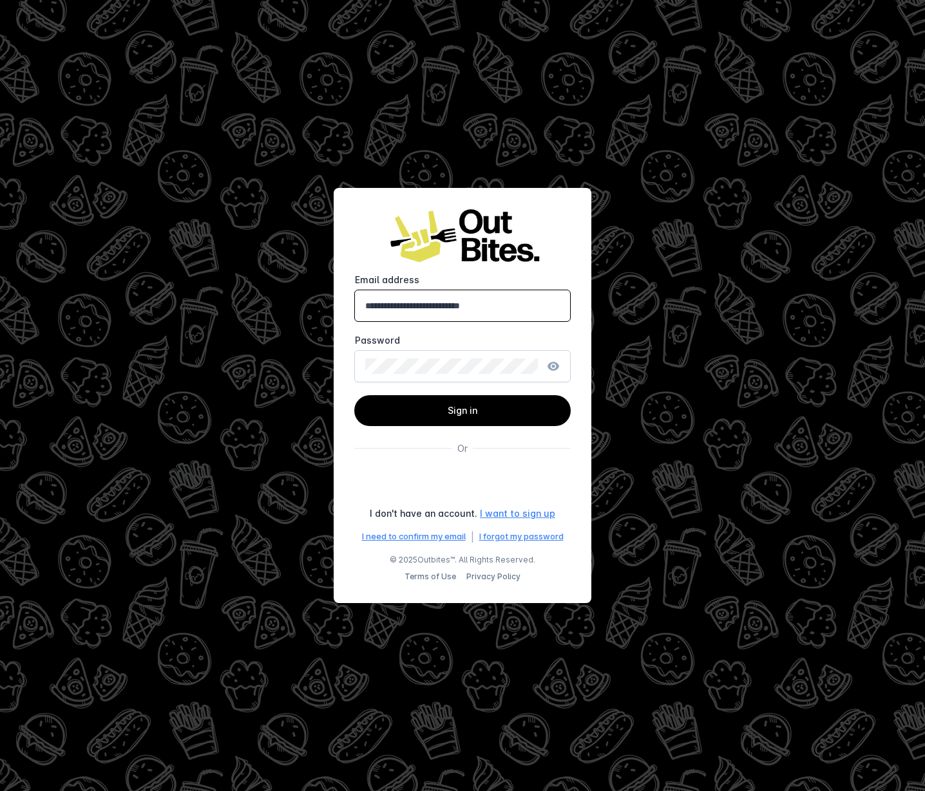 This screenshot has height=791, width=925. Describe the element at coordinates (521, 537) in the screenshot. I see `a: I forgot my password` at that location.